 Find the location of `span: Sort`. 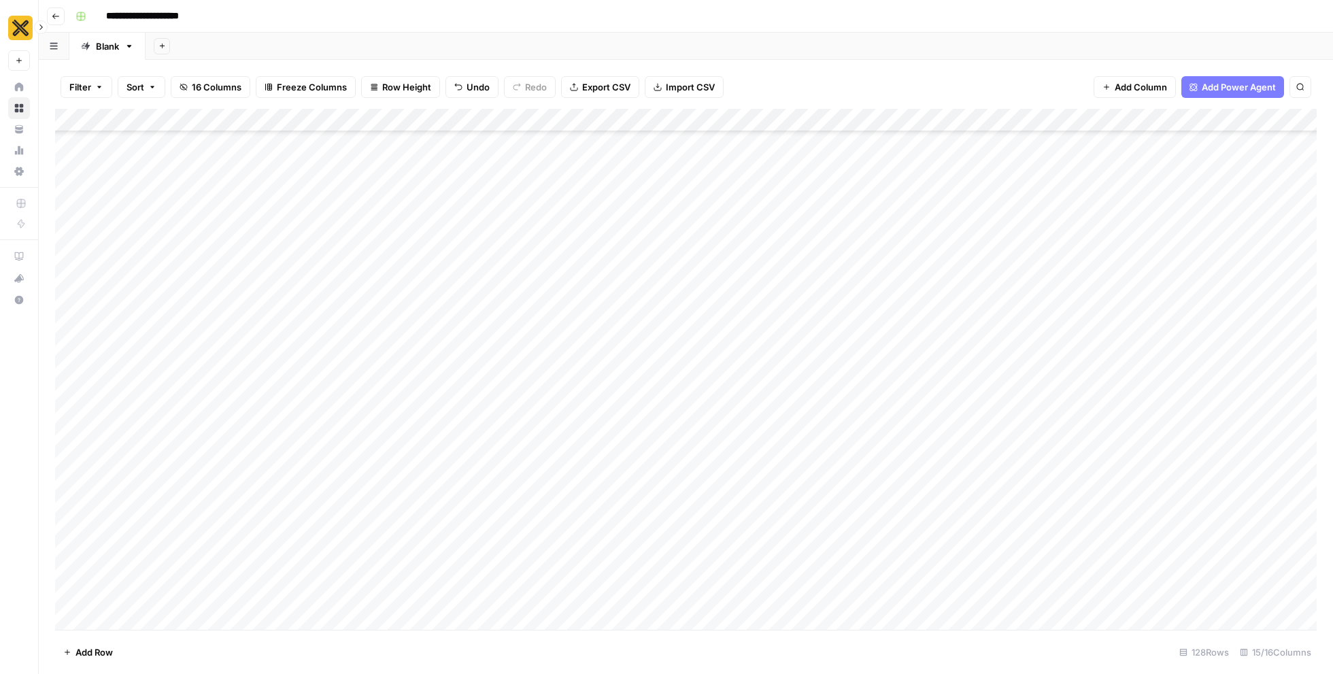

span: Sort is located at coordinates (135, 87).